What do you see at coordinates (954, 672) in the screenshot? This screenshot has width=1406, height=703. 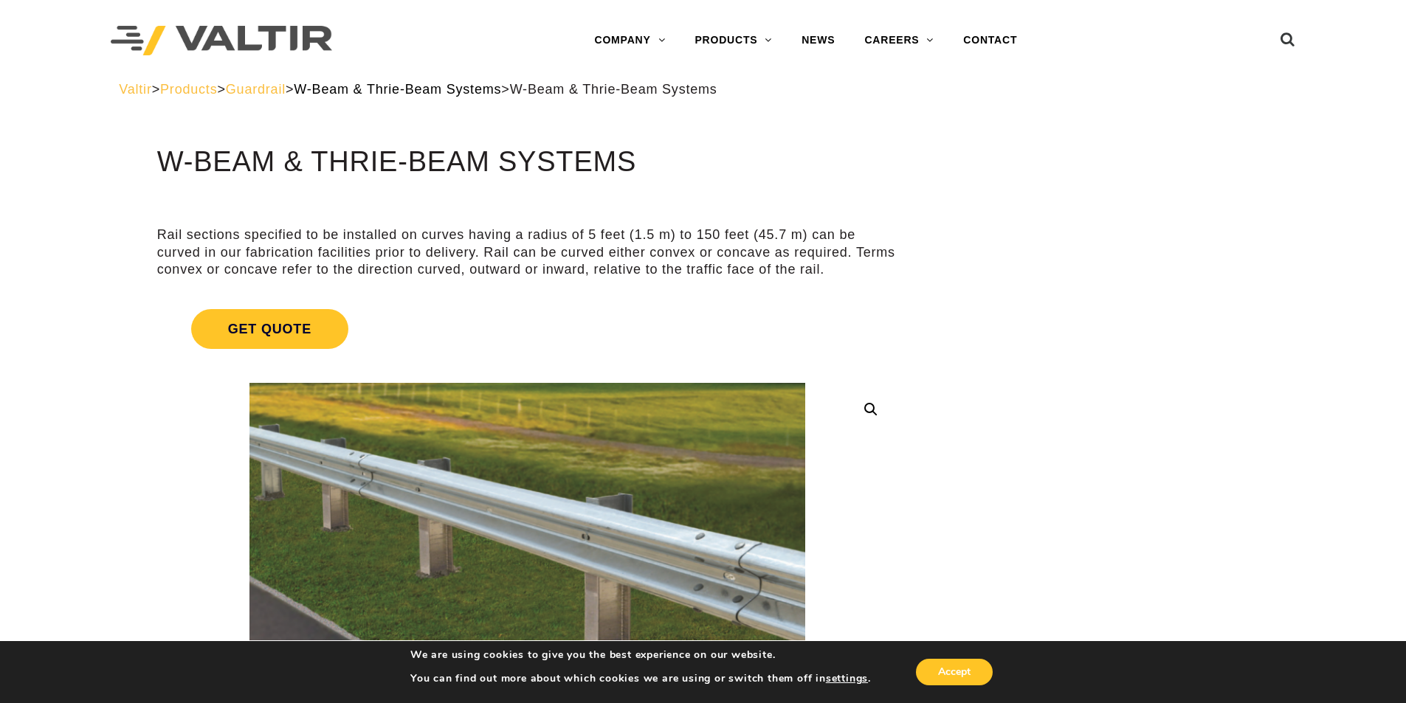 I see `button: Accept` at bounding box center [954, 672].